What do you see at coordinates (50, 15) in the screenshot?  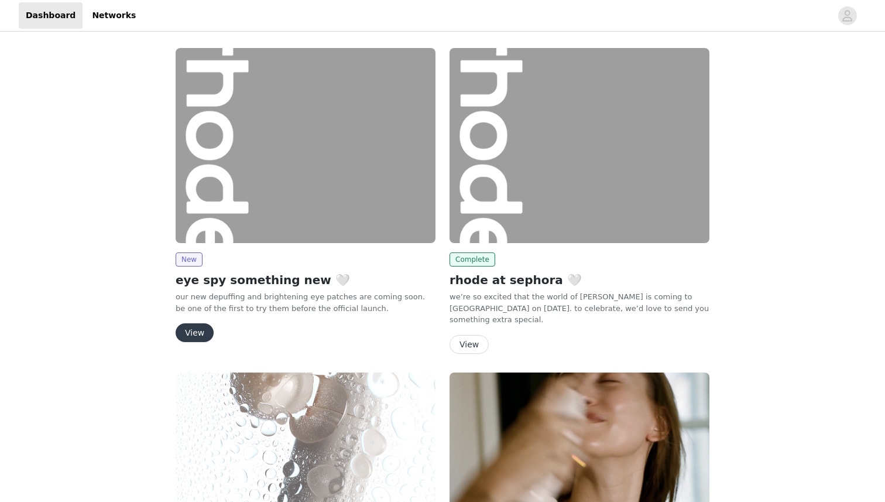 I see `a: Dashboard` at bounding box center [50, 15].